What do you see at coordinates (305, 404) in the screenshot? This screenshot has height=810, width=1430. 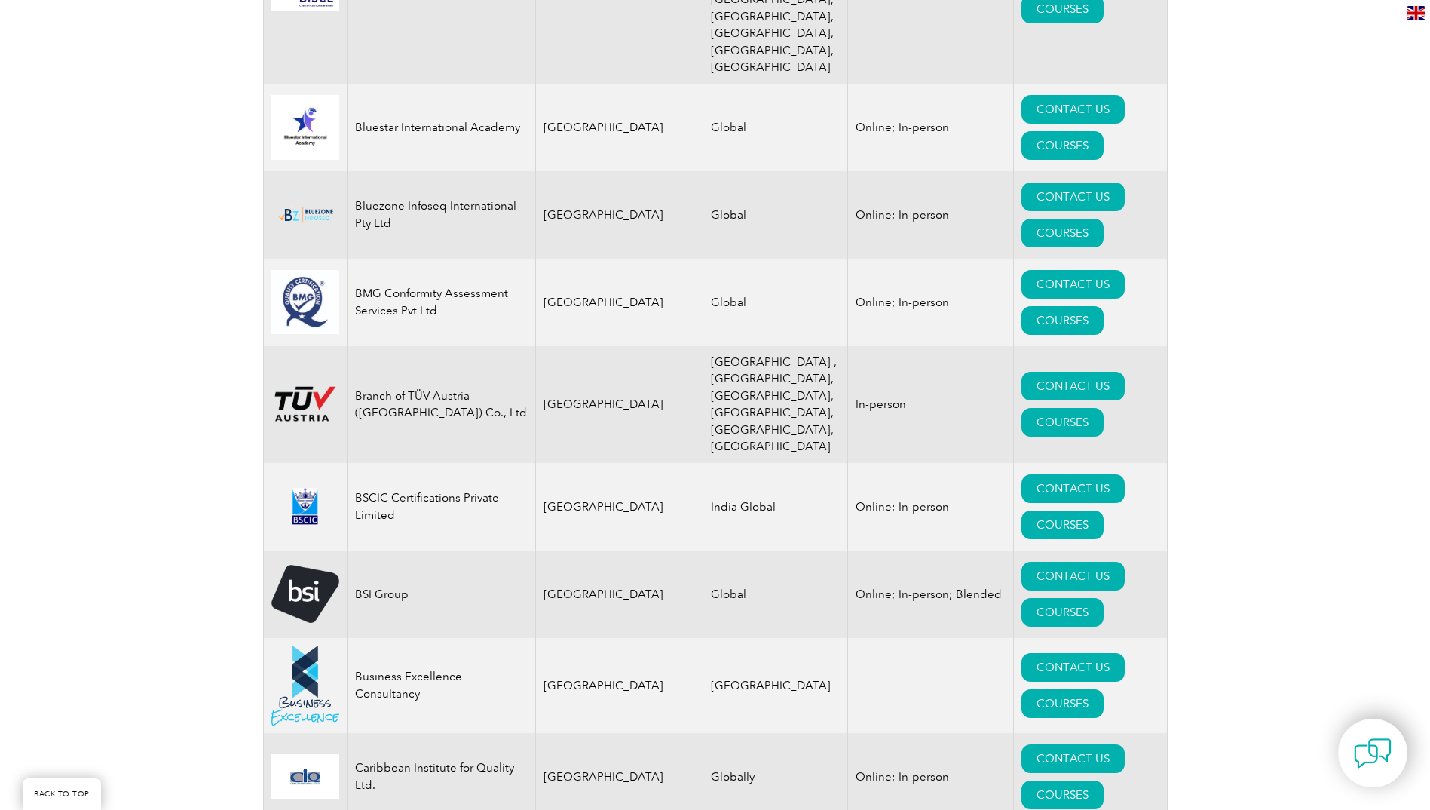 I see `img: ad2ea39e-148b-ed11-81ac-0022481565fd-logo.png` at bounding box center [305, 404].